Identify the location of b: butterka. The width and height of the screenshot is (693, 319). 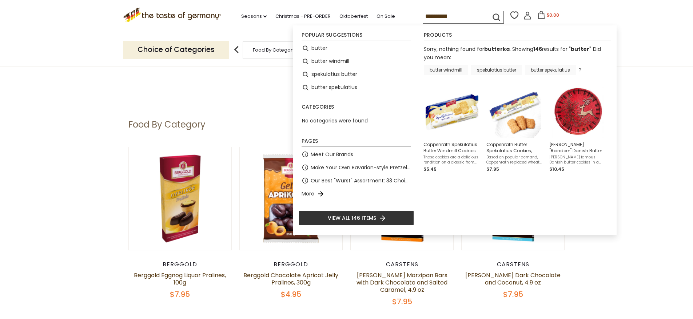
(497, 49).